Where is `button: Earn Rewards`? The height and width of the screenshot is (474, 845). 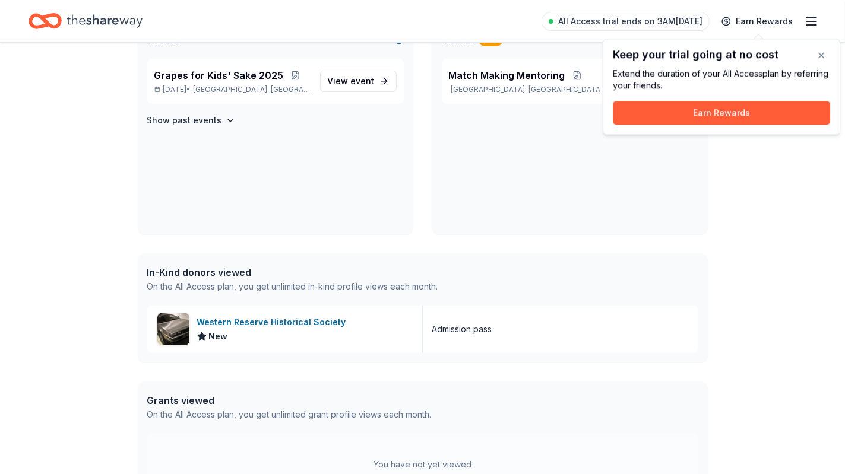 button: Earn Rewards is located at coordinates (721, 113).